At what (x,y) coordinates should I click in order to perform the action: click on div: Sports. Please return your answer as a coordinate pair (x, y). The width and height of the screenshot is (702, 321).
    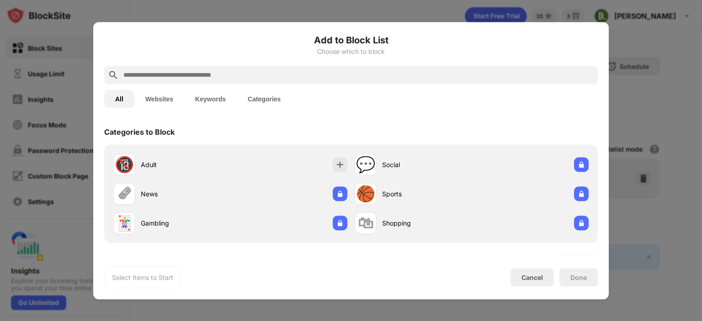
    Looking at the image, I should click on (427, 194).